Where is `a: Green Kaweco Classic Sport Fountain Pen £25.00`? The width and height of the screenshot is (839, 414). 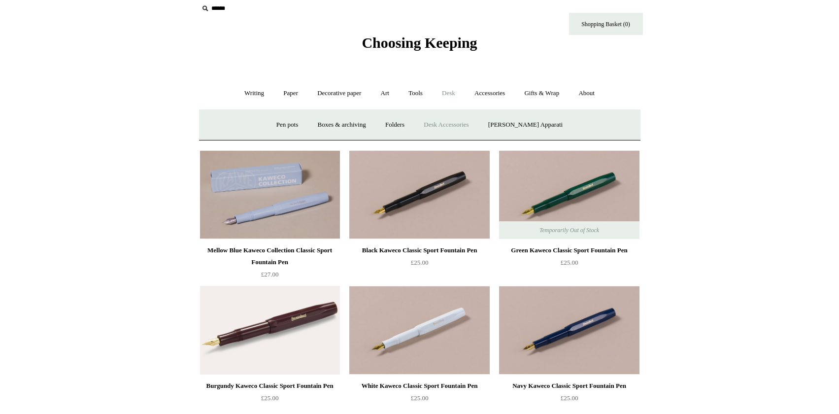
a: Green Kaweco Classic Sport Fountain Pen £25.00 is located at coordinates (569, 265).